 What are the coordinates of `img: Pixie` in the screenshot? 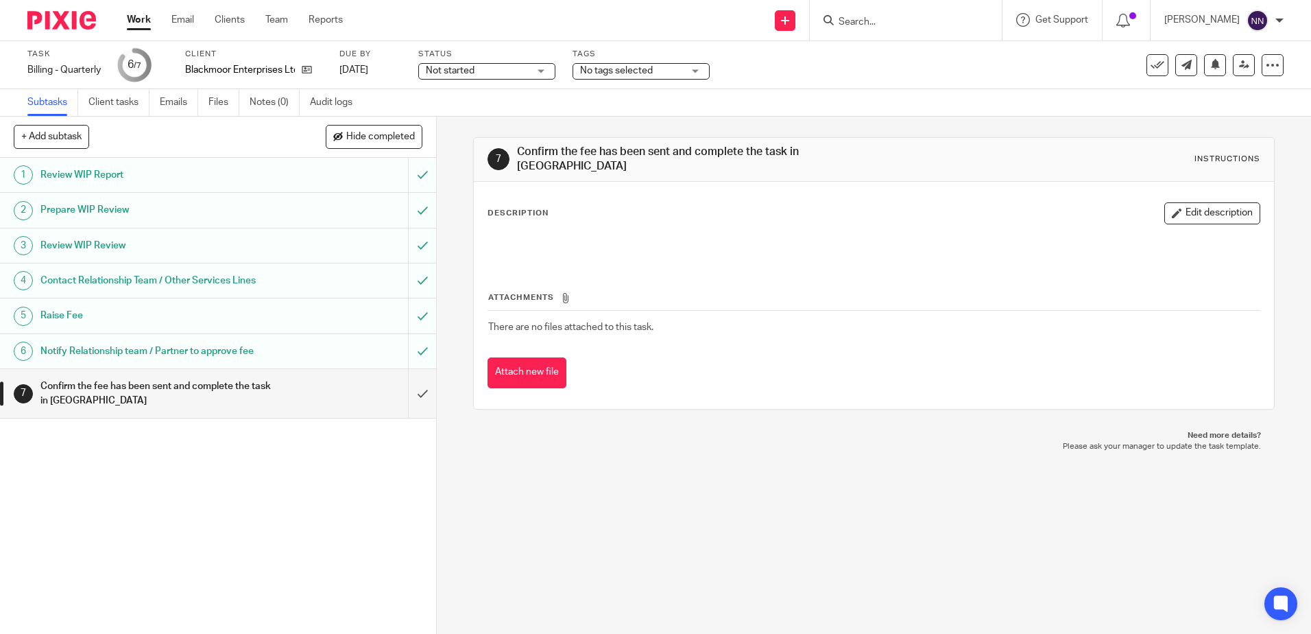 It's located at (62, 20).